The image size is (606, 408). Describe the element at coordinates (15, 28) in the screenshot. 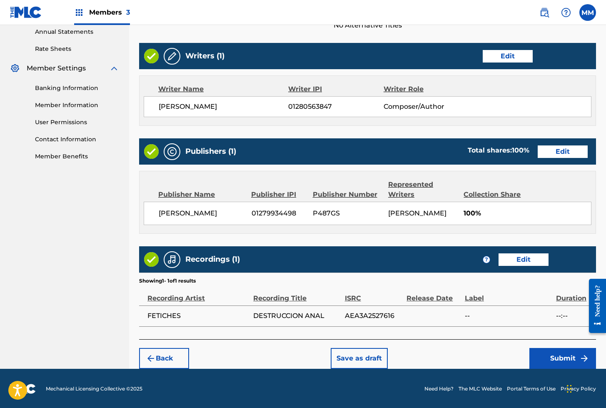

I see `div: Need help?` at that location.